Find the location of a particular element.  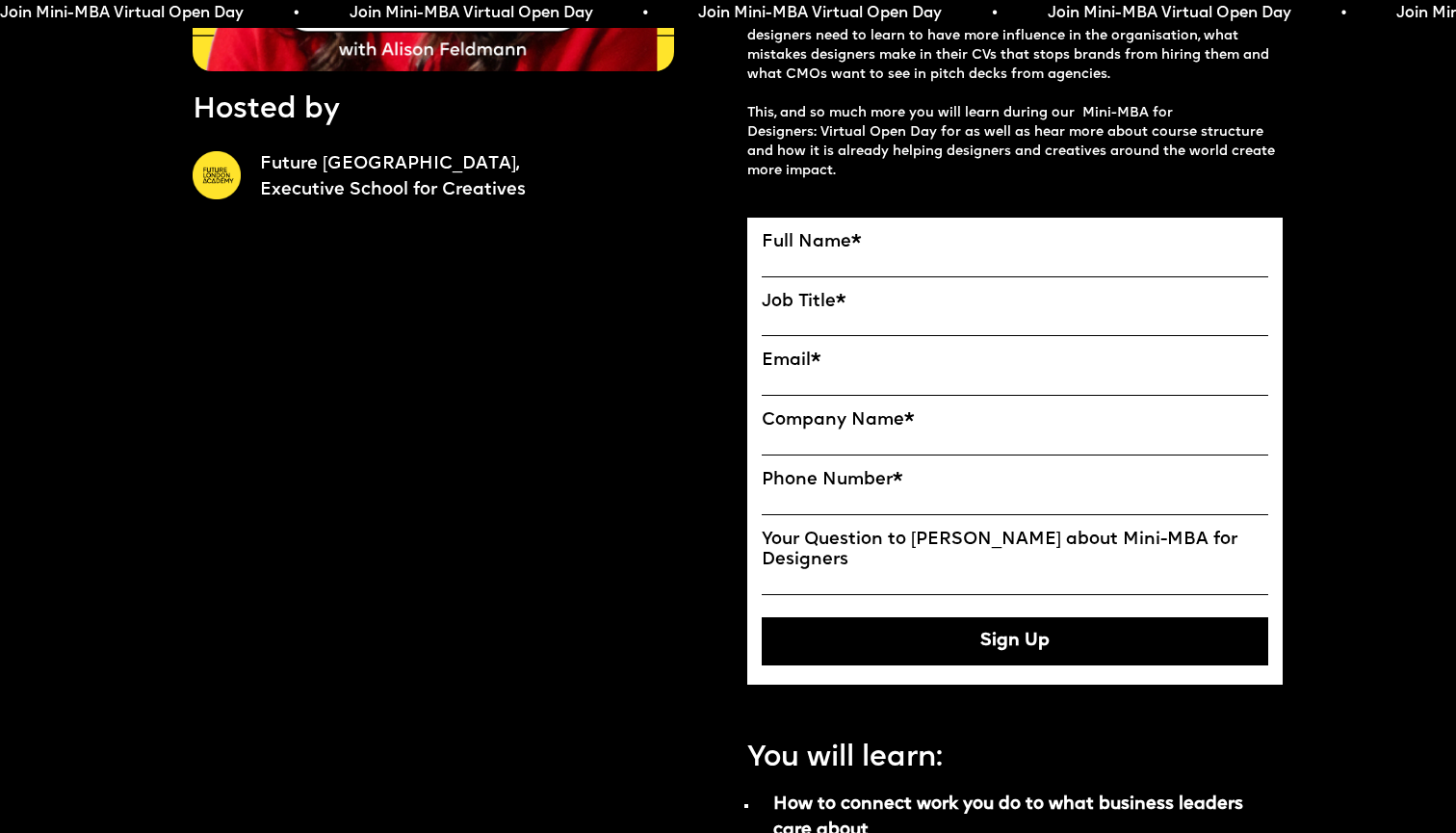

label: Email is located at coordinates (1015, 361).